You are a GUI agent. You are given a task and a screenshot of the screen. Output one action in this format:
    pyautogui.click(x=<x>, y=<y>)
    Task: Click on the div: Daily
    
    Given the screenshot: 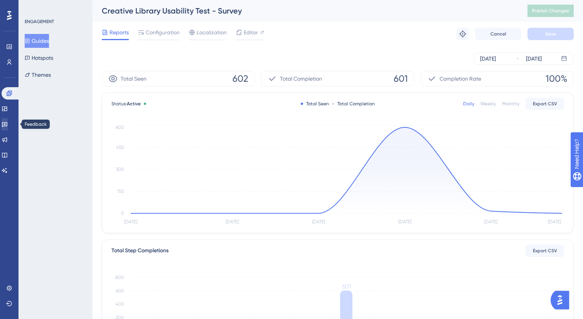 What is the action you would take?
    pyautogui.click(x=468, y=104)
    